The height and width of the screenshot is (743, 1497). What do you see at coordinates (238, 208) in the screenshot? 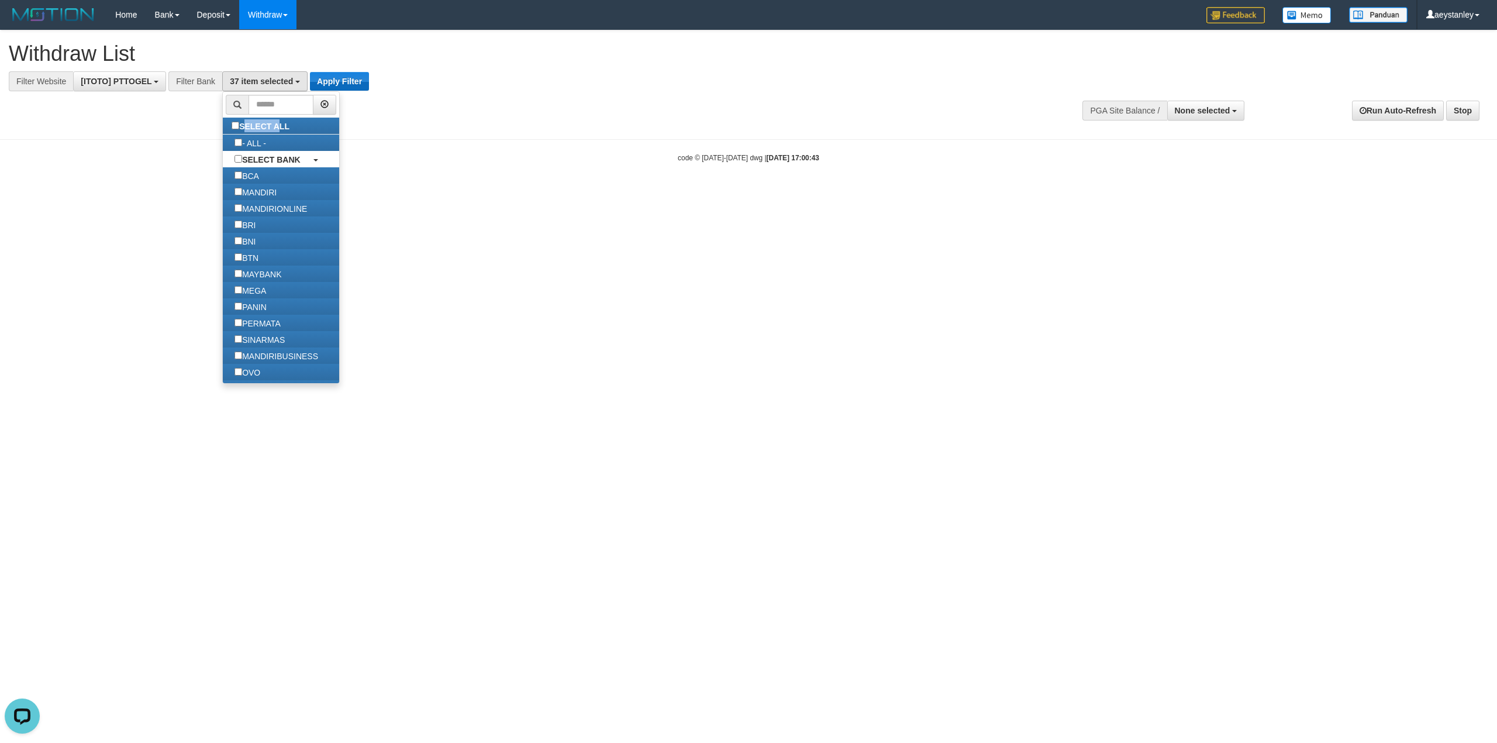
I see `input: MANDIRIONLINE` at bounding box center [238, 208].